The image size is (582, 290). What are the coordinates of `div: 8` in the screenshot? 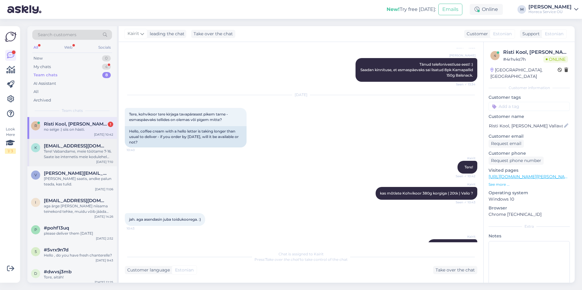 It's located at (107, 75).